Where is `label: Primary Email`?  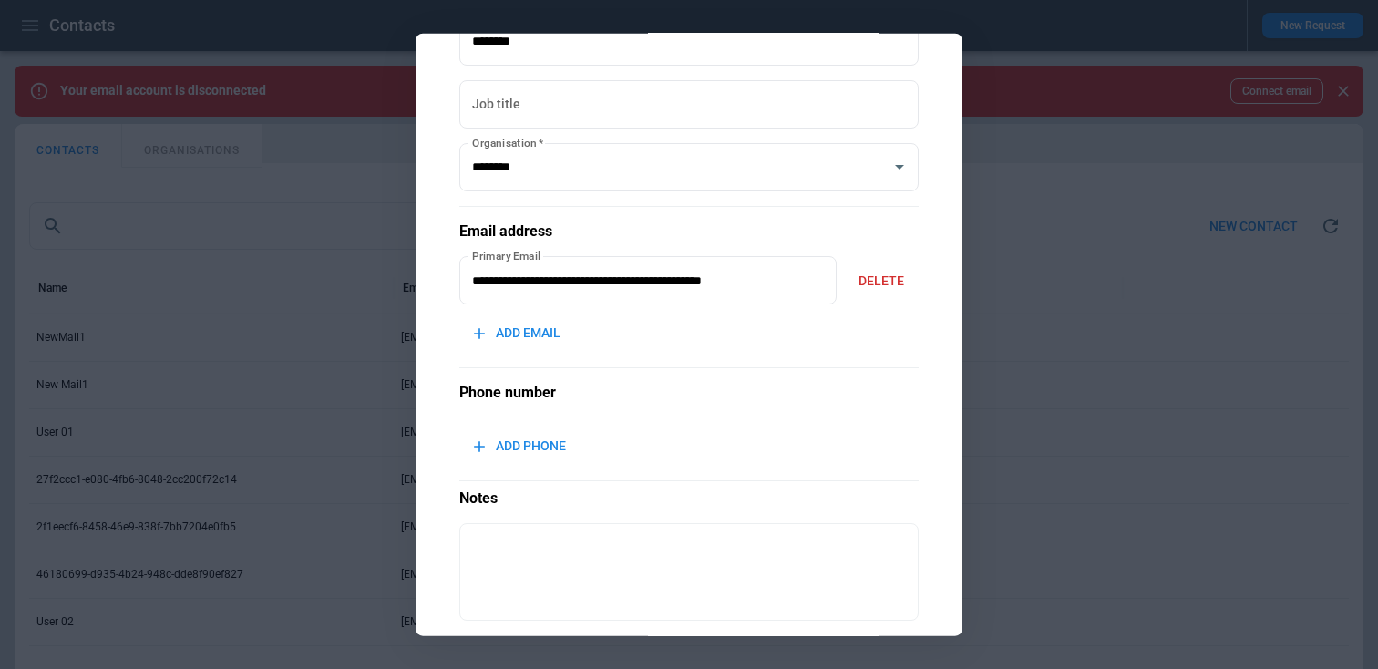 label: Primary Email is located at coordinates (507, 255).